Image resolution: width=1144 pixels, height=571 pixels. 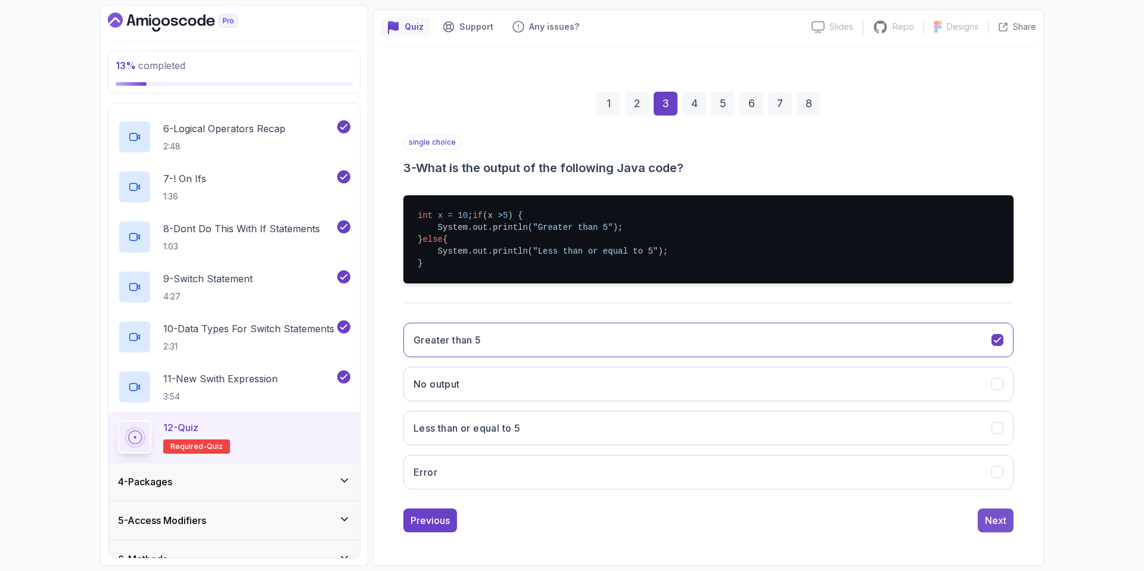 What do you see at coordinates (208, 279) in the screenshot?
I see `p: 9 - Switch Statement` at bounding box center [208, 279].